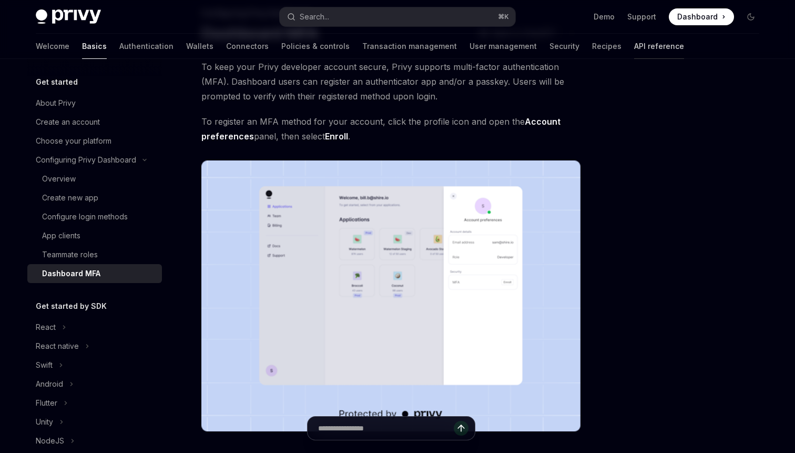 The height and width of the screenshot is (453, 795). I want to click on a: Connectors, so click(247, 46).